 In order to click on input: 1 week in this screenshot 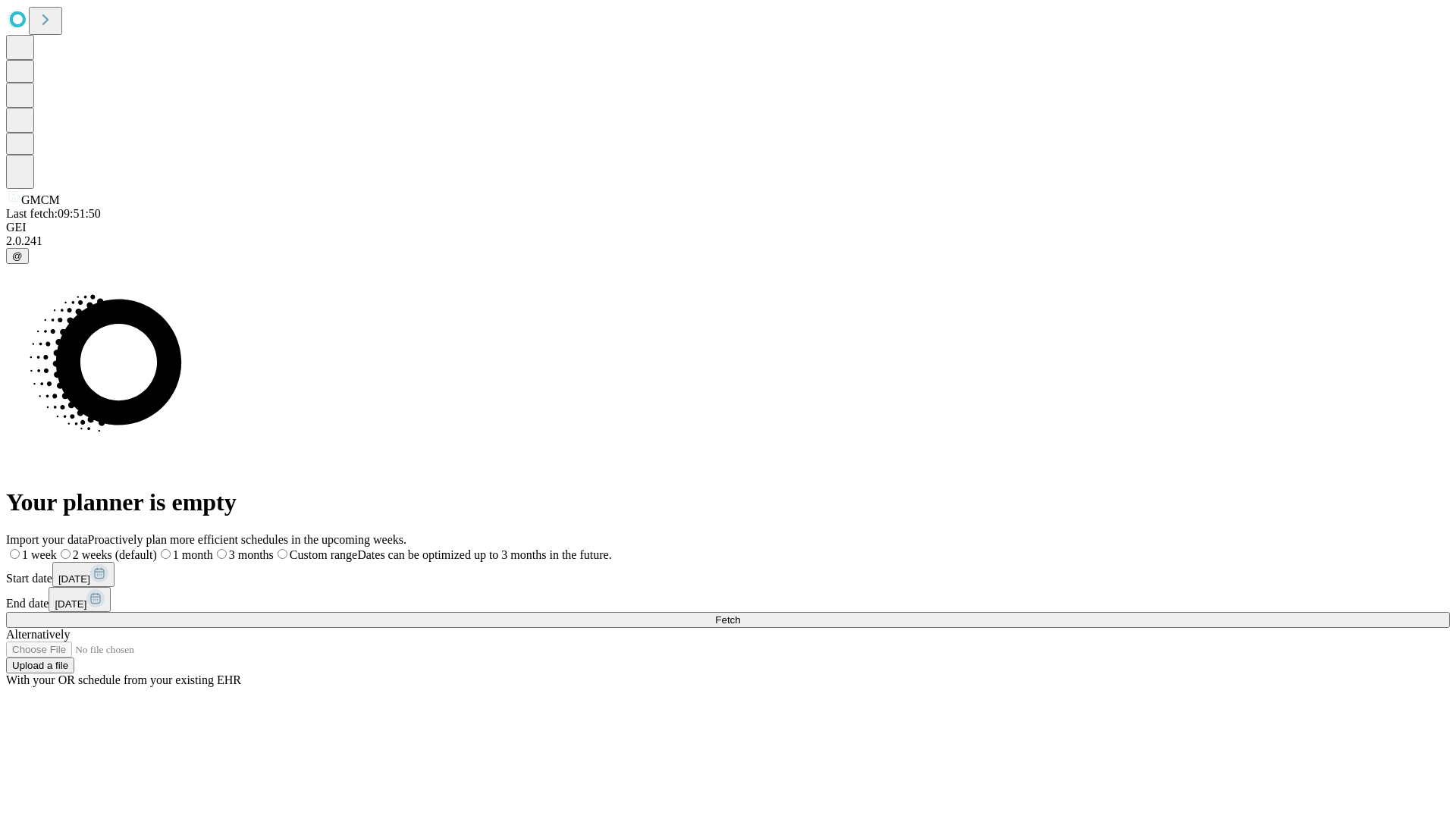, I will do `click(14, 554)`.